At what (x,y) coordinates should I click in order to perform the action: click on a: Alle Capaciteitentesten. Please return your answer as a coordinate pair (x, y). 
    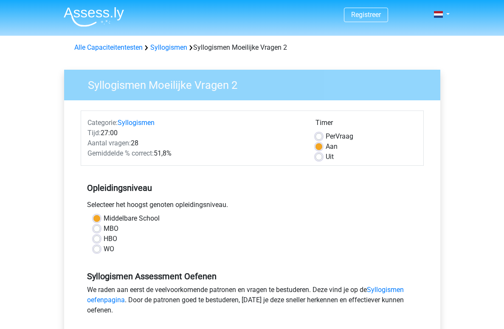
    Looking at the image, I should click on (108, 47).